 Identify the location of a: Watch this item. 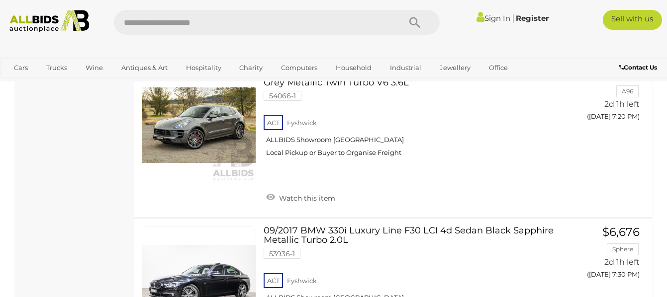
(300, 197).